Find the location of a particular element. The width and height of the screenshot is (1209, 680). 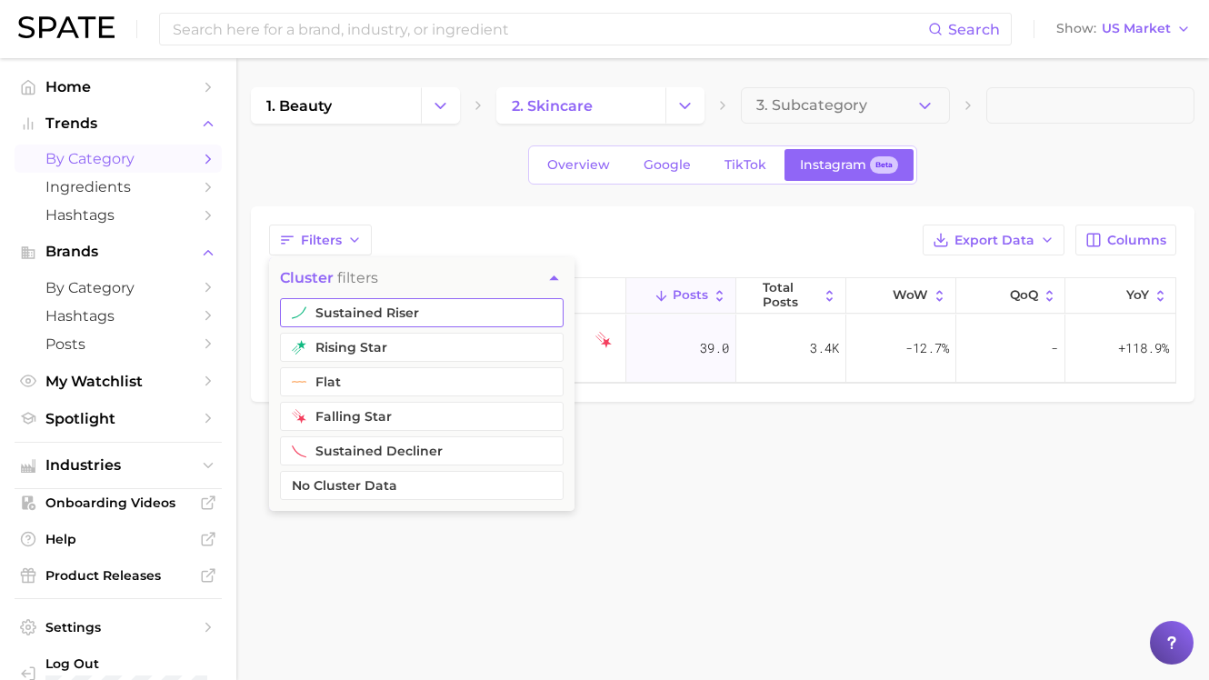

span: TikTok is located at coordinates (746, 165).